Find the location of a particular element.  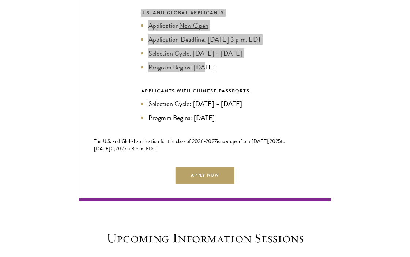

h2: Upcoming Information Sessions is located at coordinates (205, 238).